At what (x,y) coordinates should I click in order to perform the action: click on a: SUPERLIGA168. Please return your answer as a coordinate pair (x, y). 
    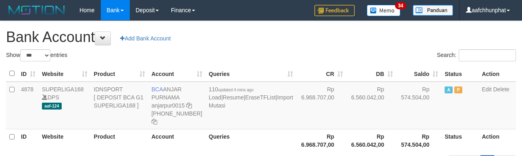
    Looking at the image, I should click on (63, 89).